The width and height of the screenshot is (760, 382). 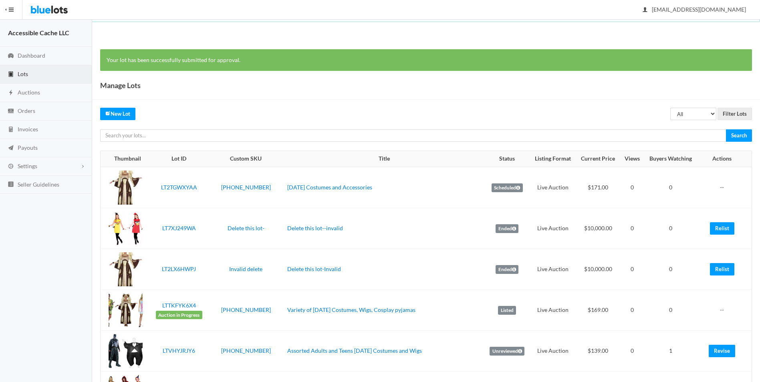 I want to click on ion-icon: cash, so click(x=11, y=111).